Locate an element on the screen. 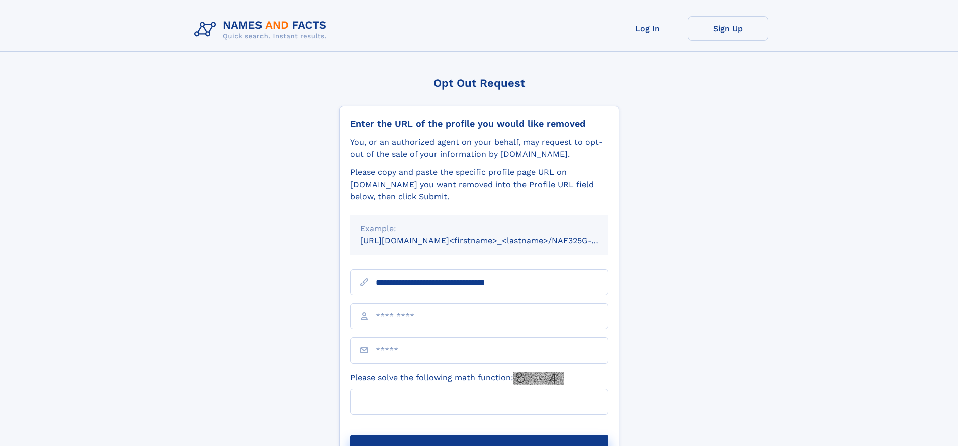 This screenshot has height=446, width=958. img: Logo Names and Facts is located at coordinates (262, 30).